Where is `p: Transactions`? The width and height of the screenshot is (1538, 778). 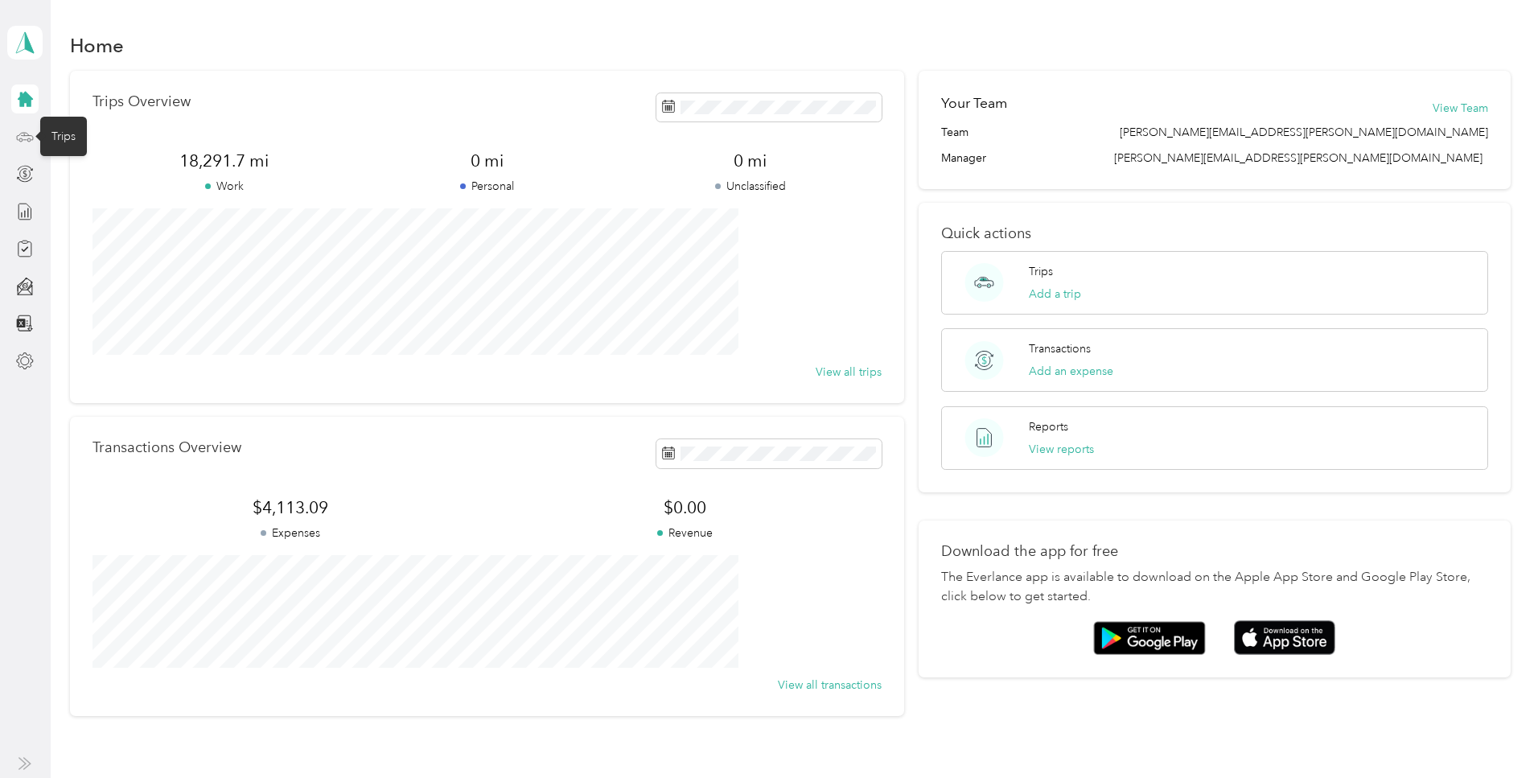
p: Transactions is located at coordinates (1059, 348).